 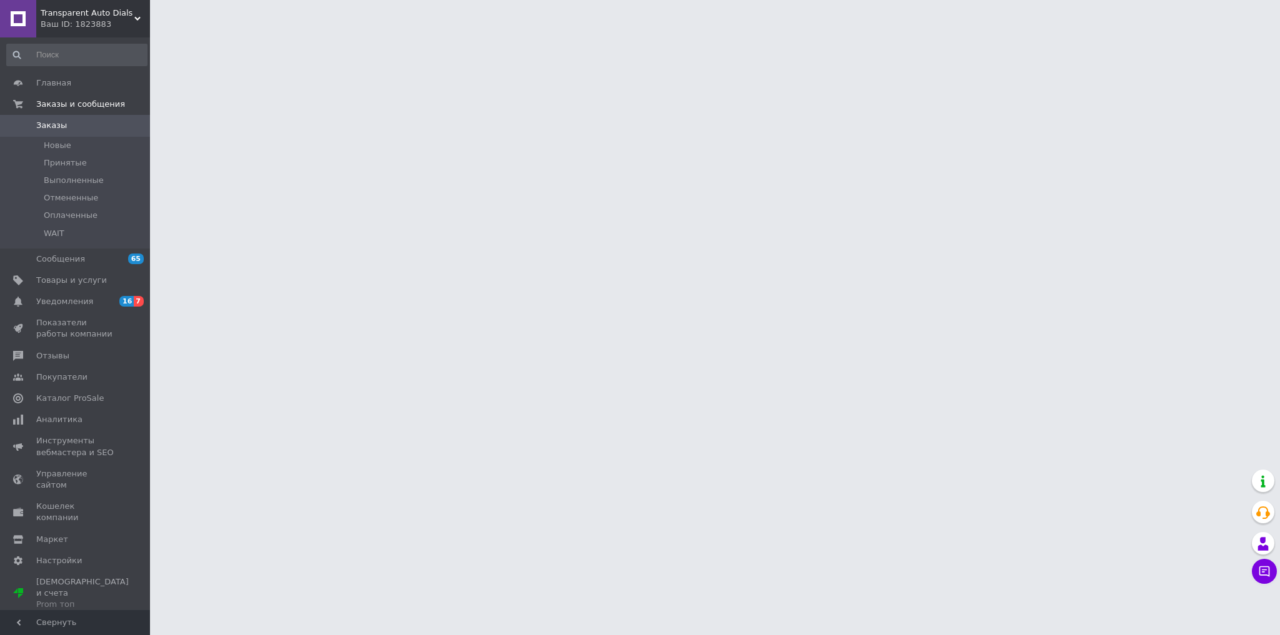 I want to click on span: Инструменты вебмастера и SEO, so click(x=76, y=447).